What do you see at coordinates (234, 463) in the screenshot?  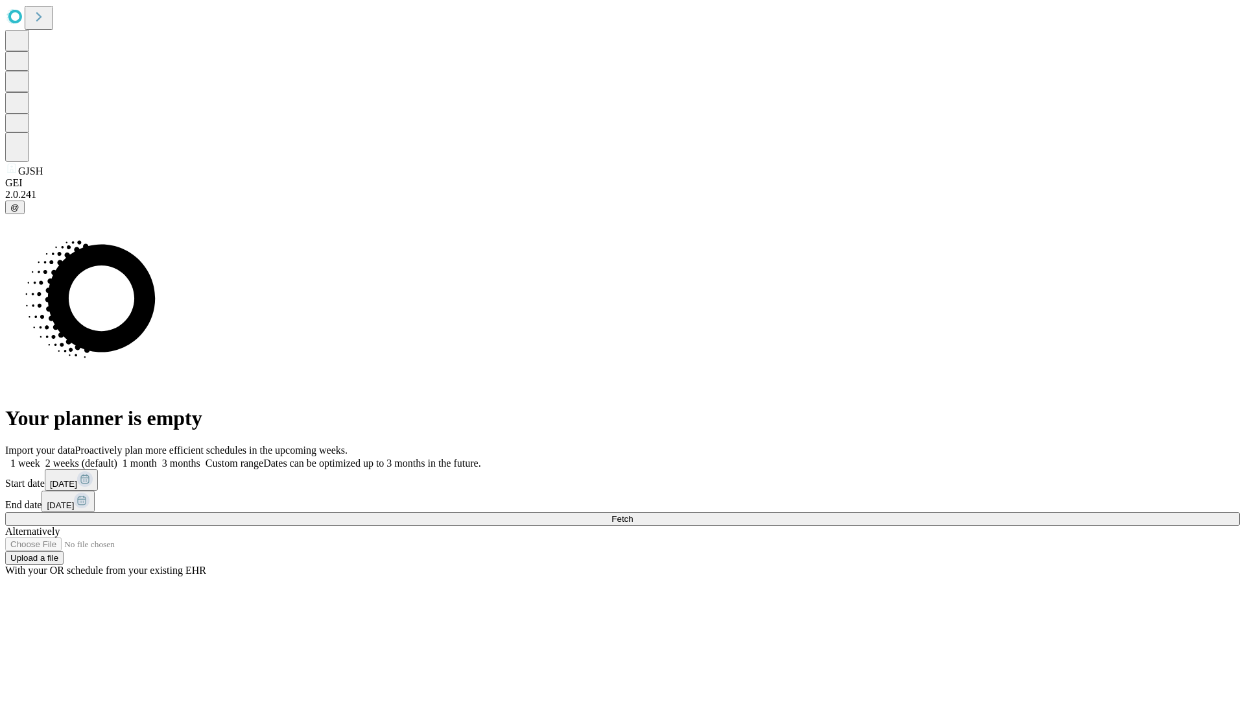 I see `span: Custom range` at bounding box center [234, 463].